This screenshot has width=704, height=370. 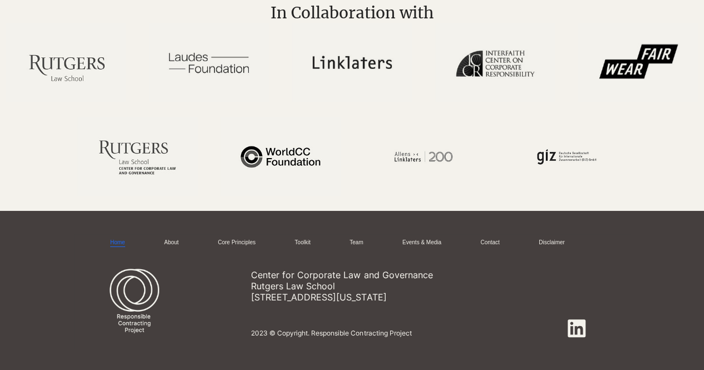 I want to click on a: Events & Media, so click(x=422, y=243).